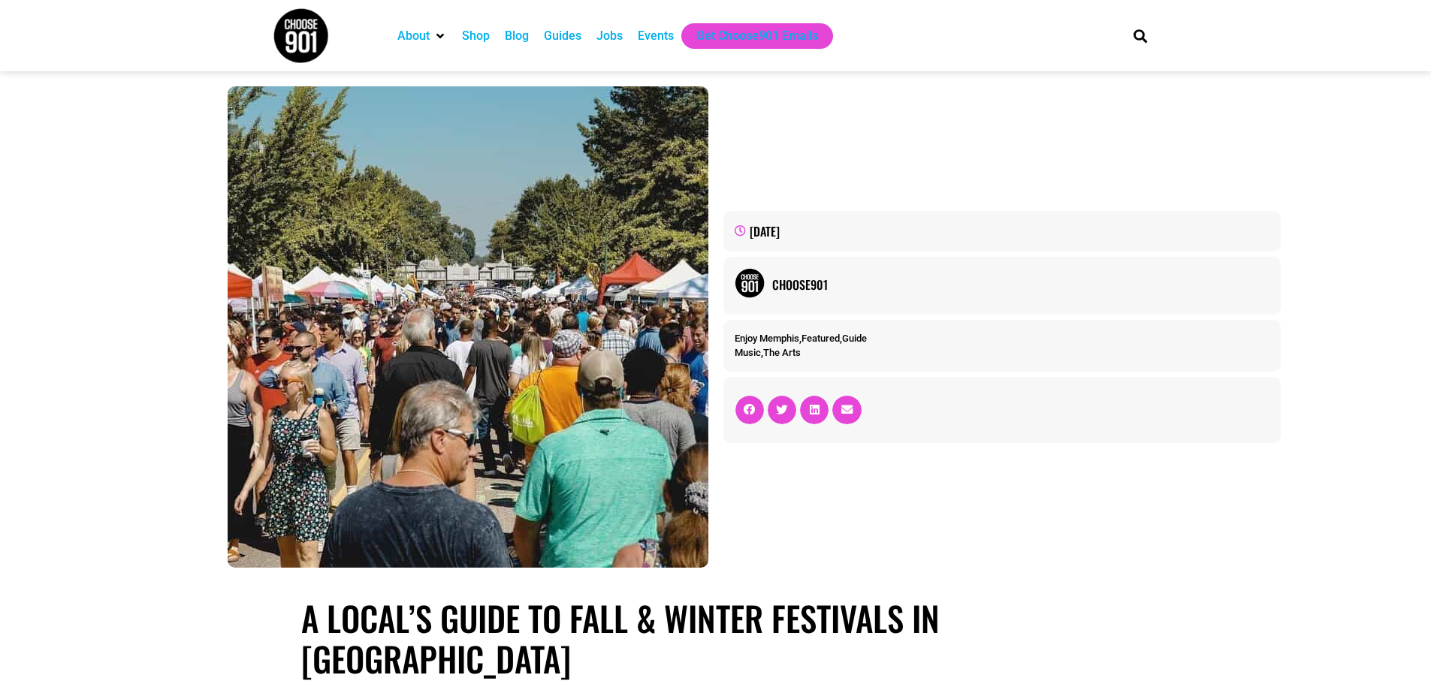  Describe the element at coordinates (517, 36) in the screenshot. I see `div: Blog` at that location.